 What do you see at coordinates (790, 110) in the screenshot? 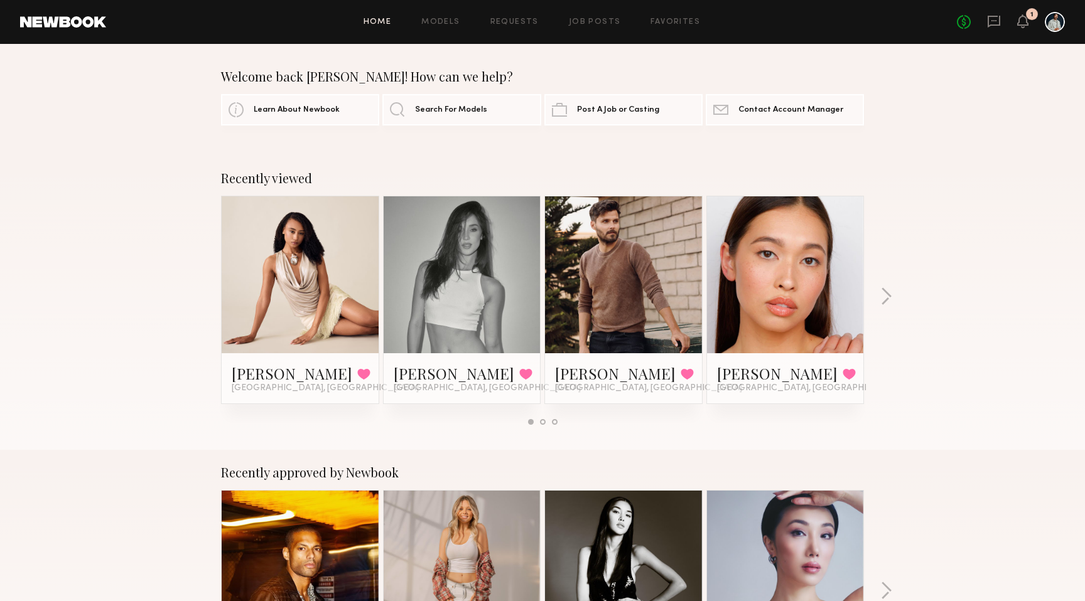
I see `span: Contact Account Manager` at bounding box center [790, 110].